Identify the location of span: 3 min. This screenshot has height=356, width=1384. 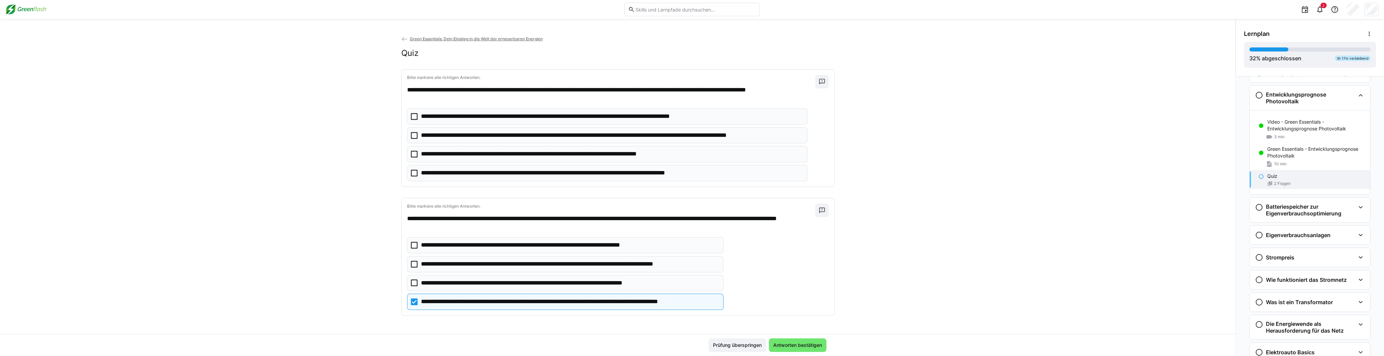
(1279, 137).